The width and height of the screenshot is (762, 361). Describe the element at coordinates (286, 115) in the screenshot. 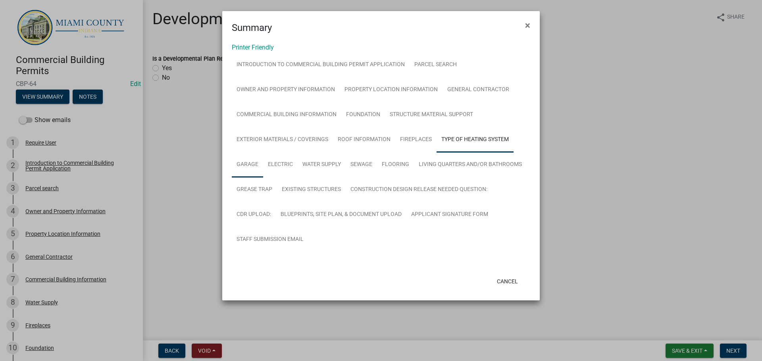

I see `a: Commercial Building Information` at that location.